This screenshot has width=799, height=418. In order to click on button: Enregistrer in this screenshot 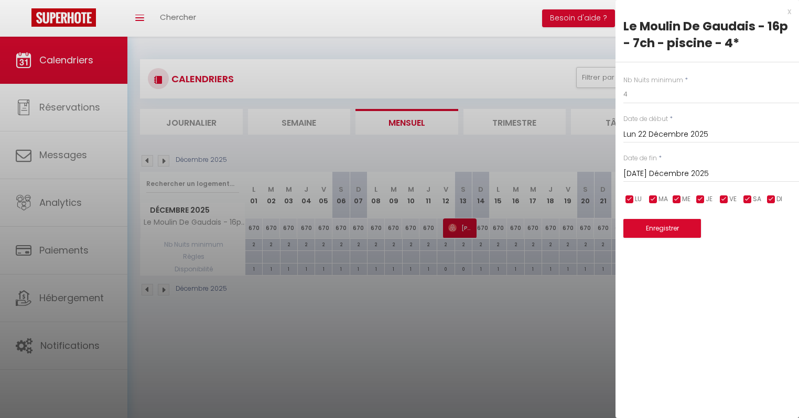, I will do `click(662, 228)`.